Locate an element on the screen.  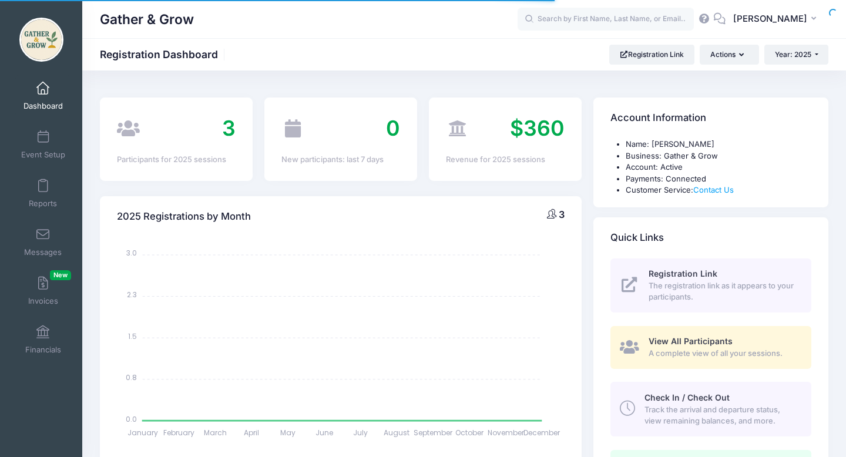
a: Registration Link The registration link as it appears to your participants. is located at coordinates (711, 285).